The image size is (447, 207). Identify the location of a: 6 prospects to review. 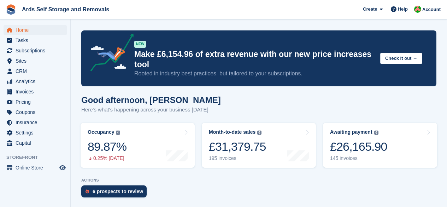
(115, 193).